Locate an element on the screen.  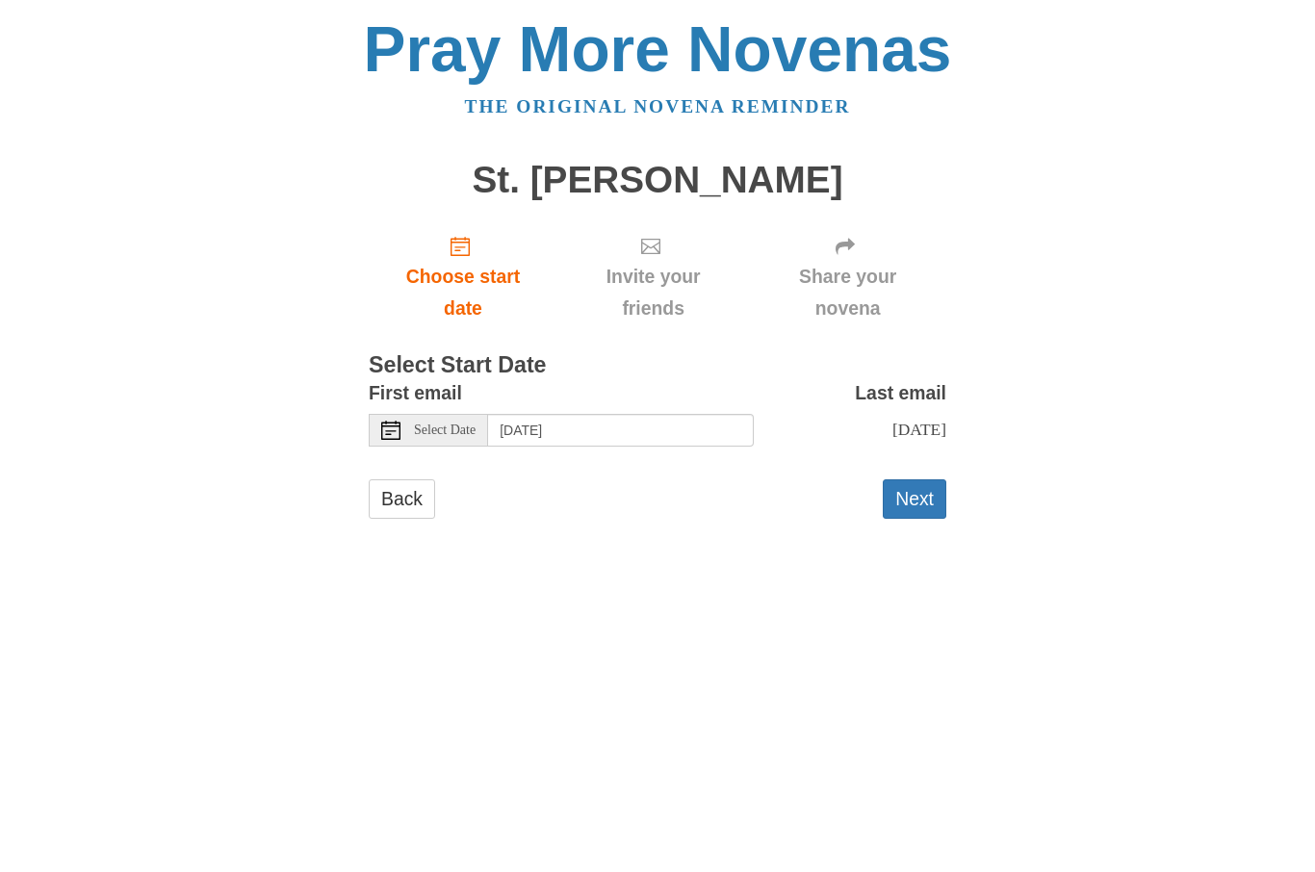
label: Last email is located at coordinates (900, 393).